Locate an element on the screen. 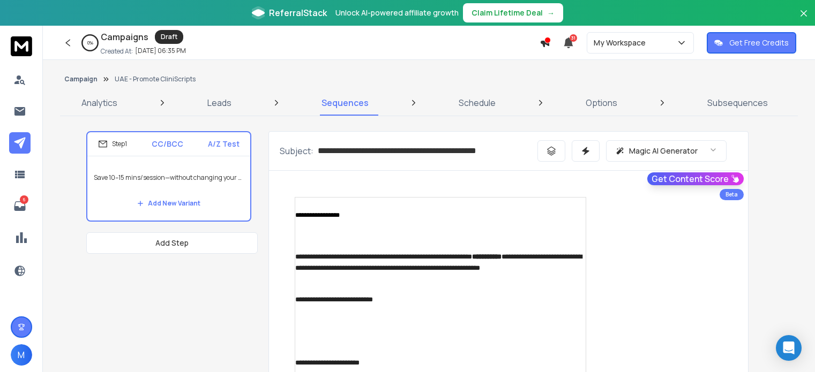  p: Save 10–15 mins/session—without changing your EMR is located at coordinates (169, 178).